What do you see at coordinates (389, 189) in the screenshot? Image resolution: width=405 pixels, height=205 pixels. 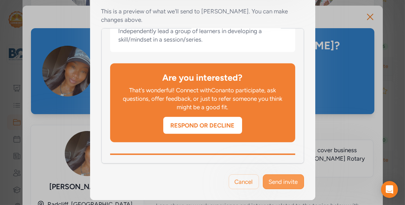 I see `div: Open Intercom Messenger` at bounding box center [389, 189].